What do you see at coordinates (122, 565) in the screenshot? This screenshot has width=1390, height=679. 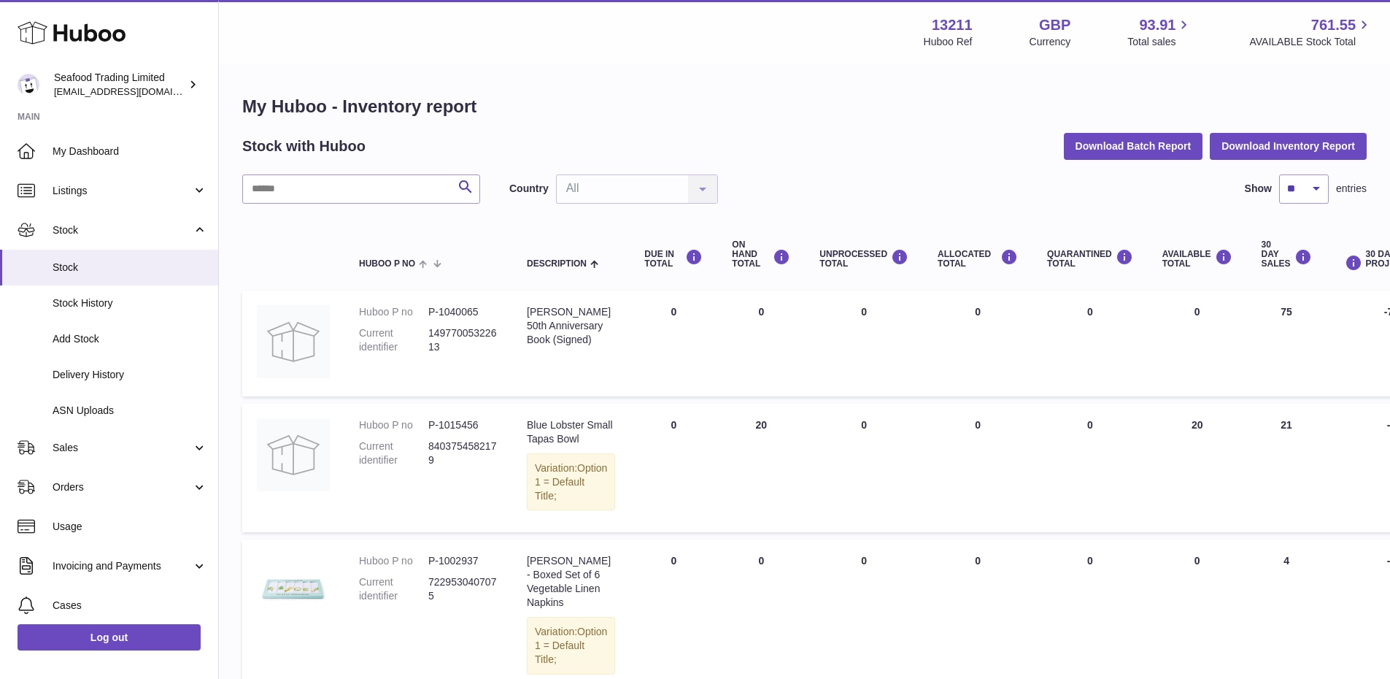 I see `span: Invoicing and Payments` at bounding box center [122, 565].